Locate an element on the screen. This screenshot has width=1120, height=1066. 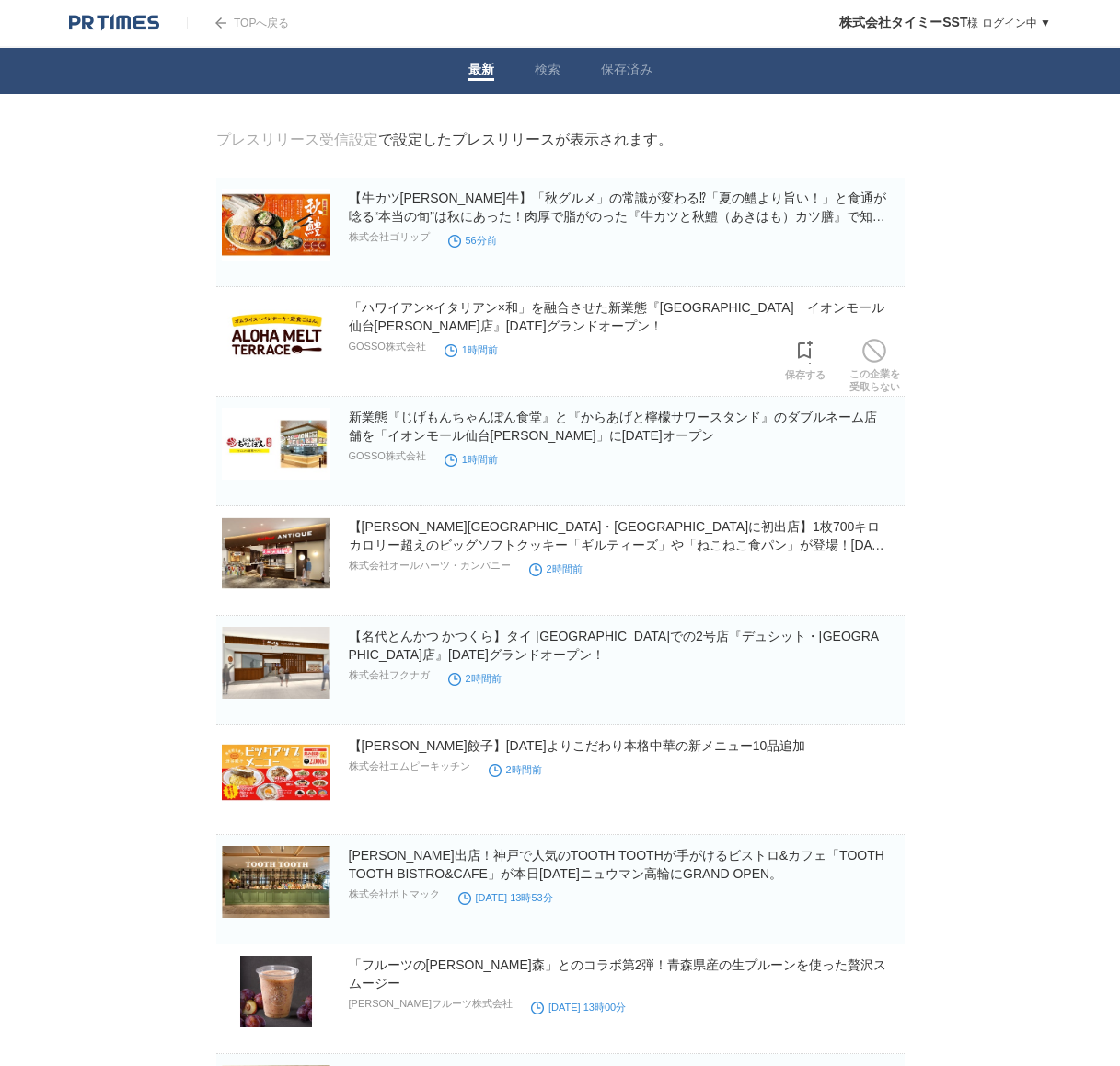
div: で設定したプレスリリースが表示されます。 is located at coordinates (444, 140).